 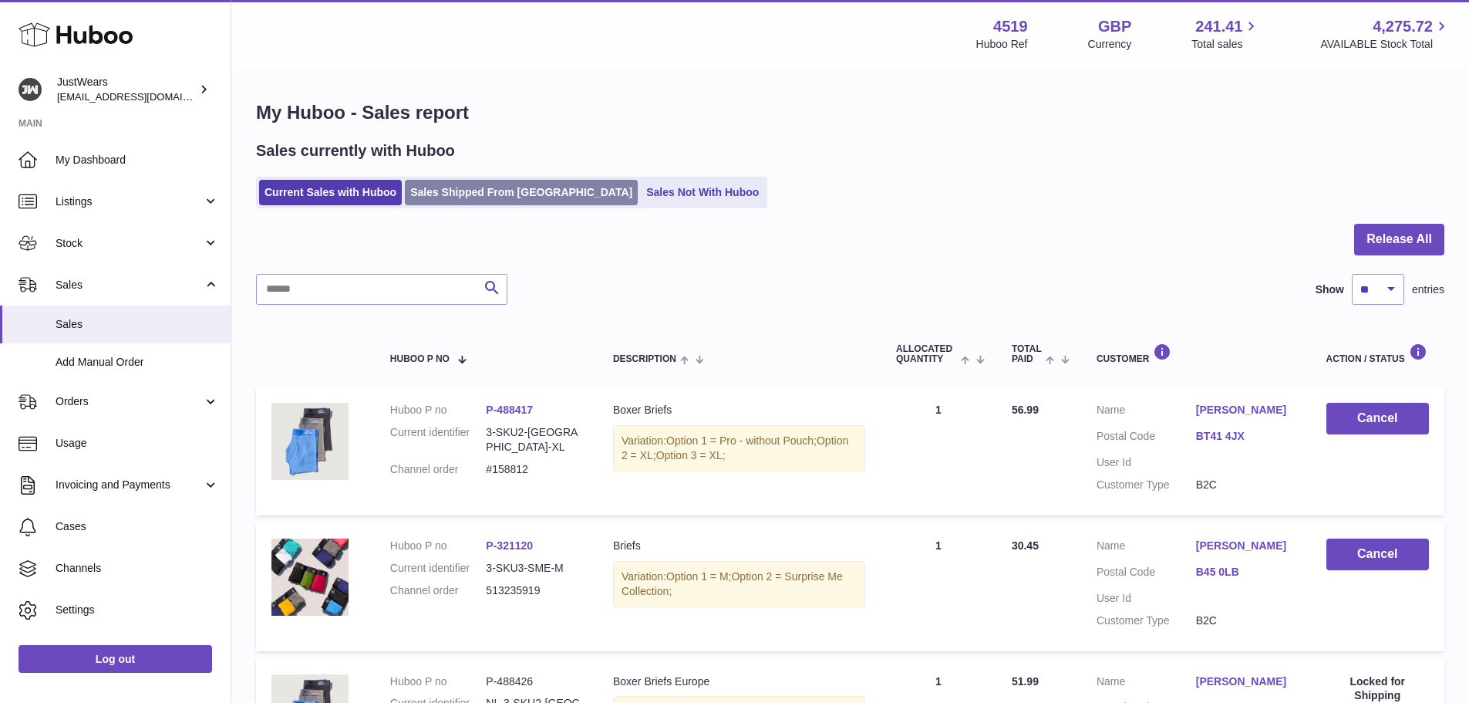 What do you see at coordinates (137, 443) in the screenshot?
I see `span: Usage` at bounding box center [137, 443].